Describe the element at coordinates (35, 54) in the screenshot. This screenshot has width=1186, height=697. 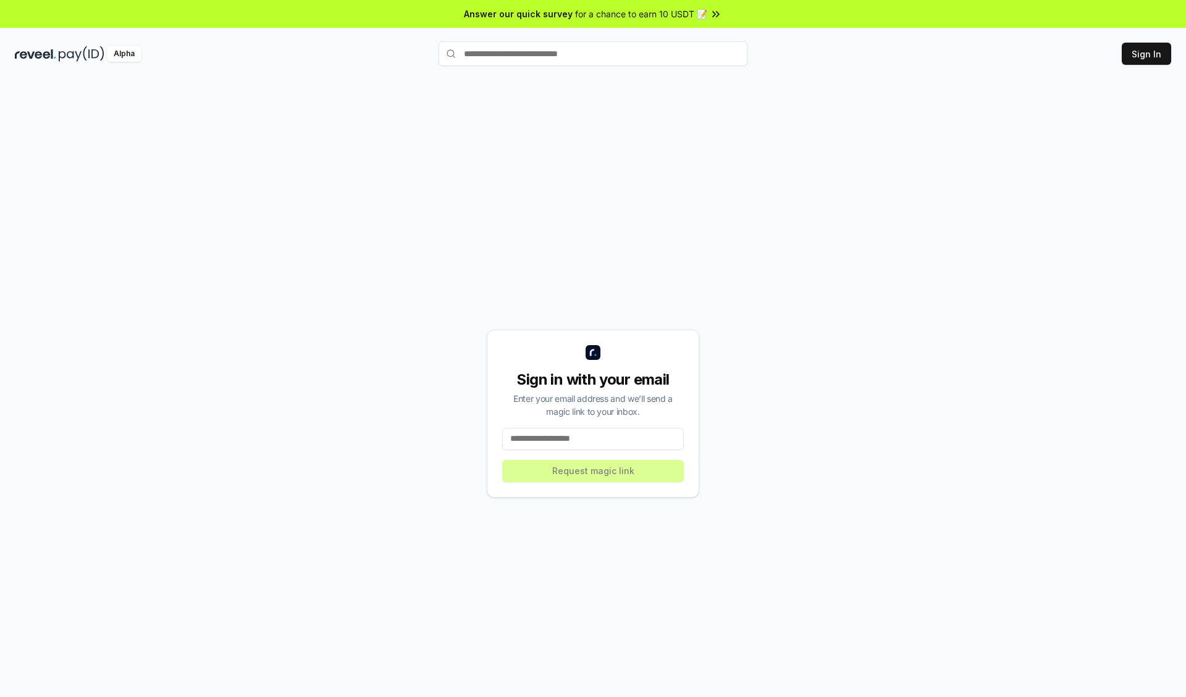
I see `img: reveel_dark` at that location.